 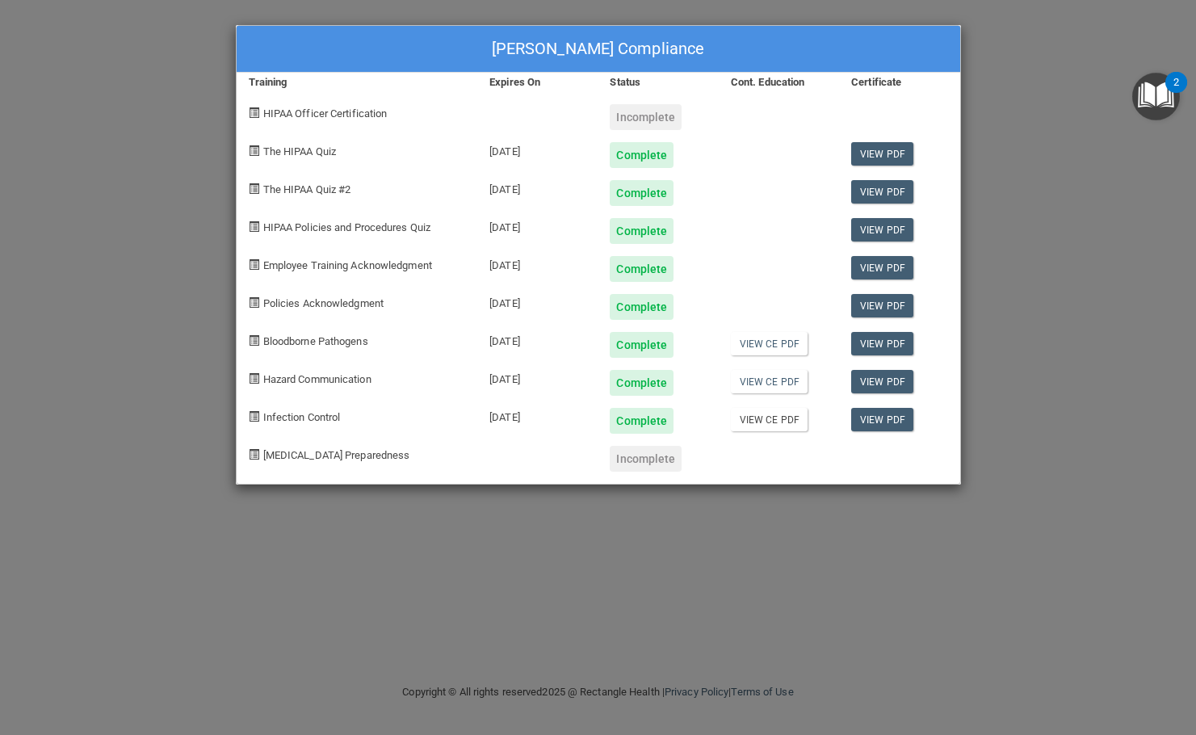 What do you see at coordinates (323, 303) in the screenshot?
I see `span: Policies Acknowledgment` at bounding box center [323, 303].